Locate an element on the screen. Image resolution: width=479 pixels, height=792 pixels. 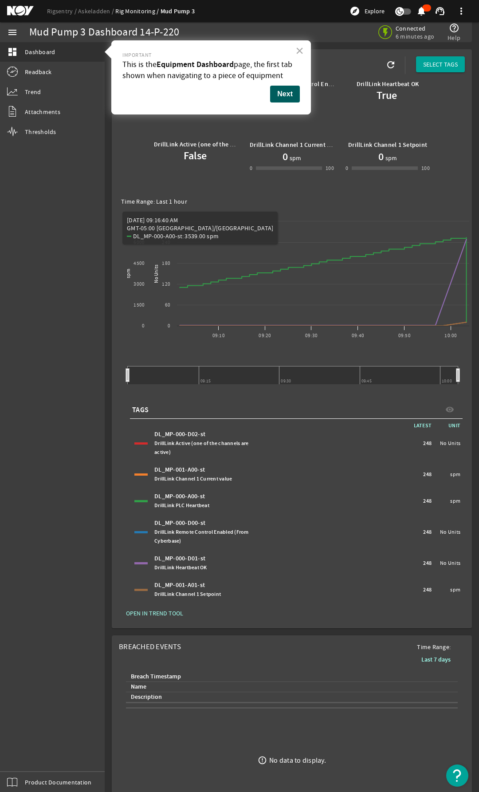
span: DrillLink Remote Control Enabled (From Cyberbase) is located at coordinates (201, 536).